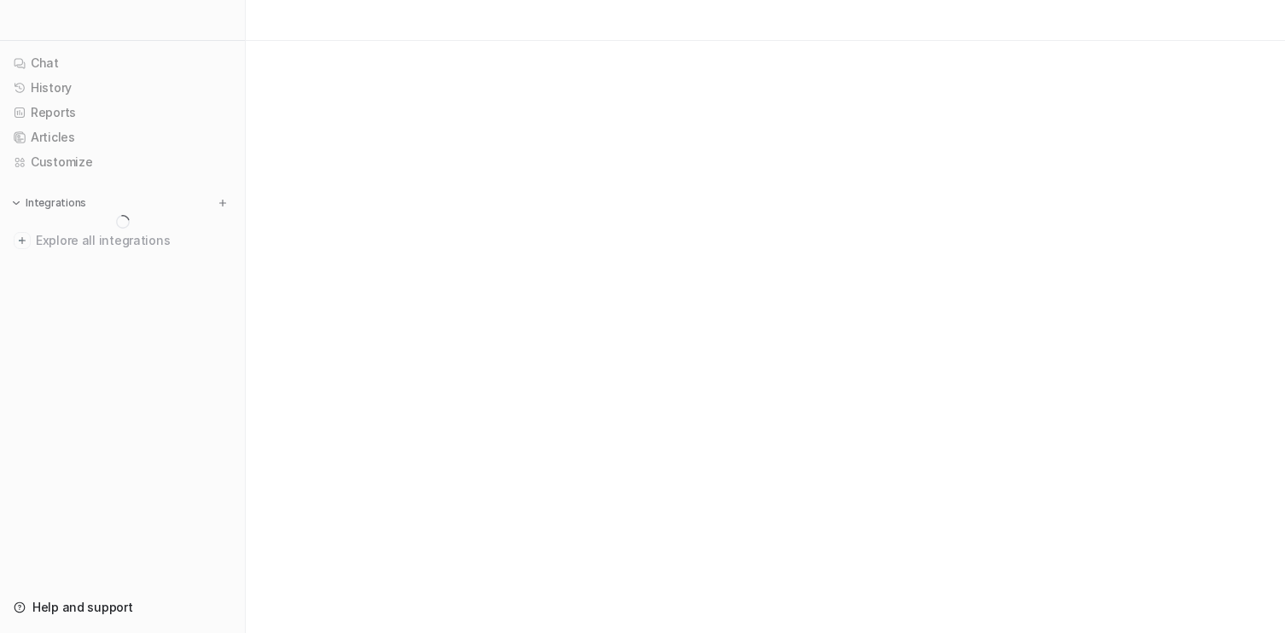  Describe the element at coordinates (122, 241) in the screenshot. I see `a: Explore all integrations` at that location.